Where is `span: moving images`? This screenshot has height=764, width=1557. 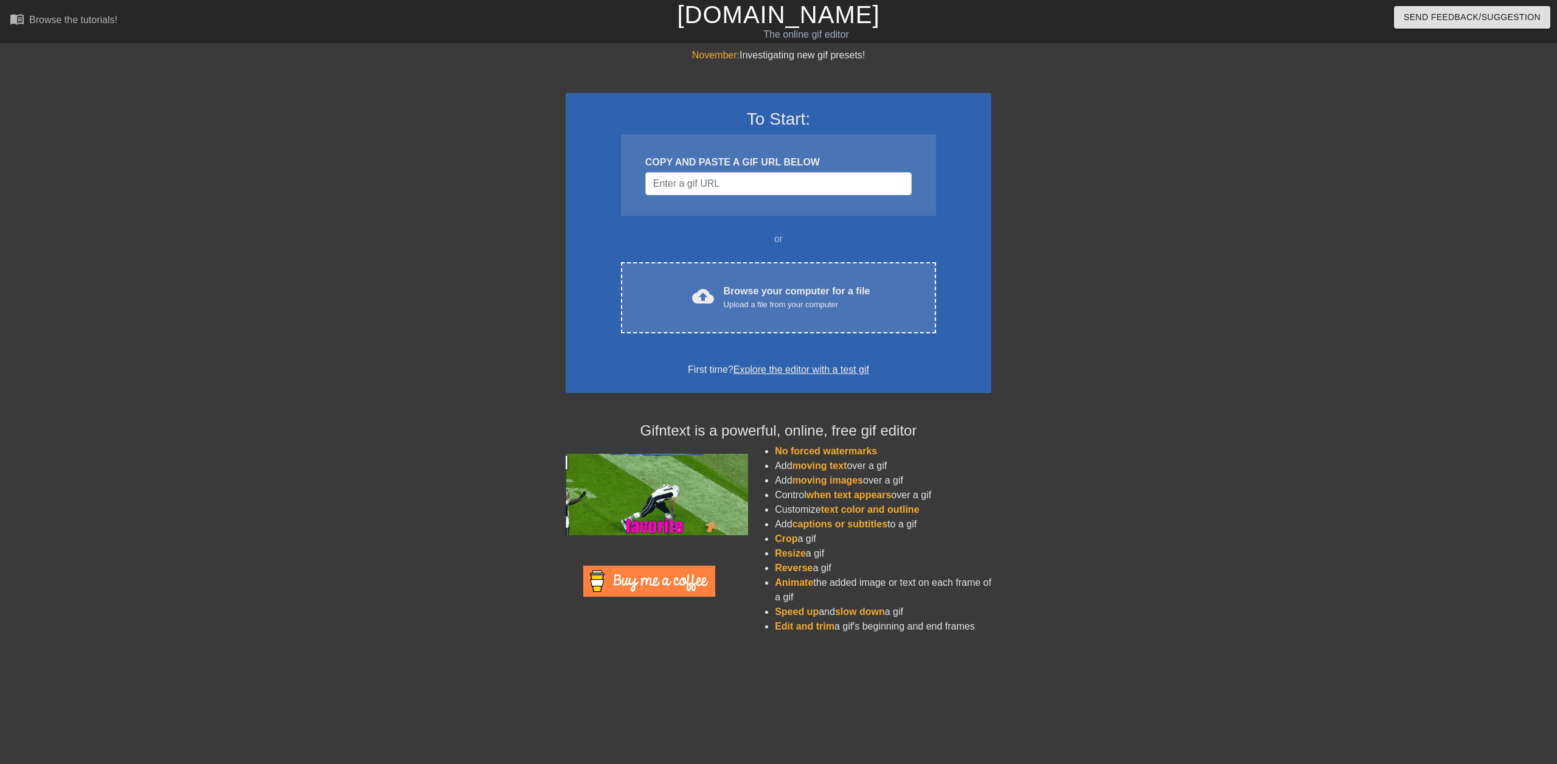
span: moving images is located at coordinates (828, 480).